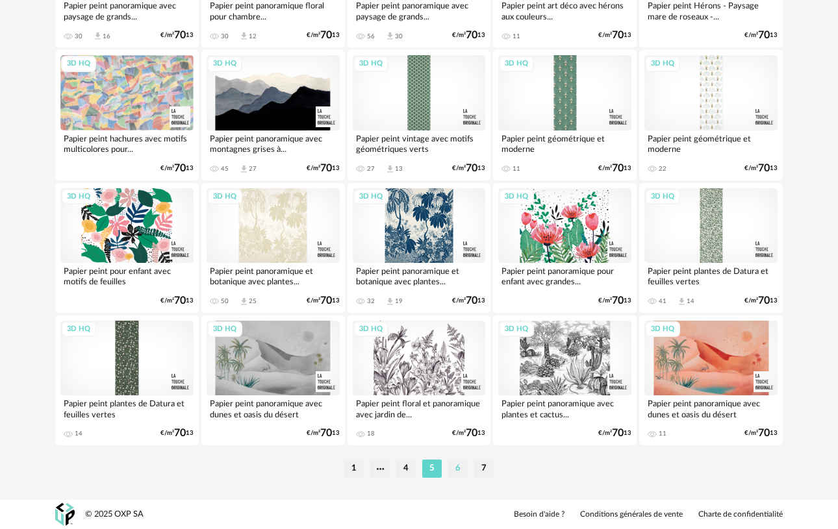 The image size is (838, 529). I want to click on div: Papier peint floral et panoramique avec jardin de..., so click(419, 409).